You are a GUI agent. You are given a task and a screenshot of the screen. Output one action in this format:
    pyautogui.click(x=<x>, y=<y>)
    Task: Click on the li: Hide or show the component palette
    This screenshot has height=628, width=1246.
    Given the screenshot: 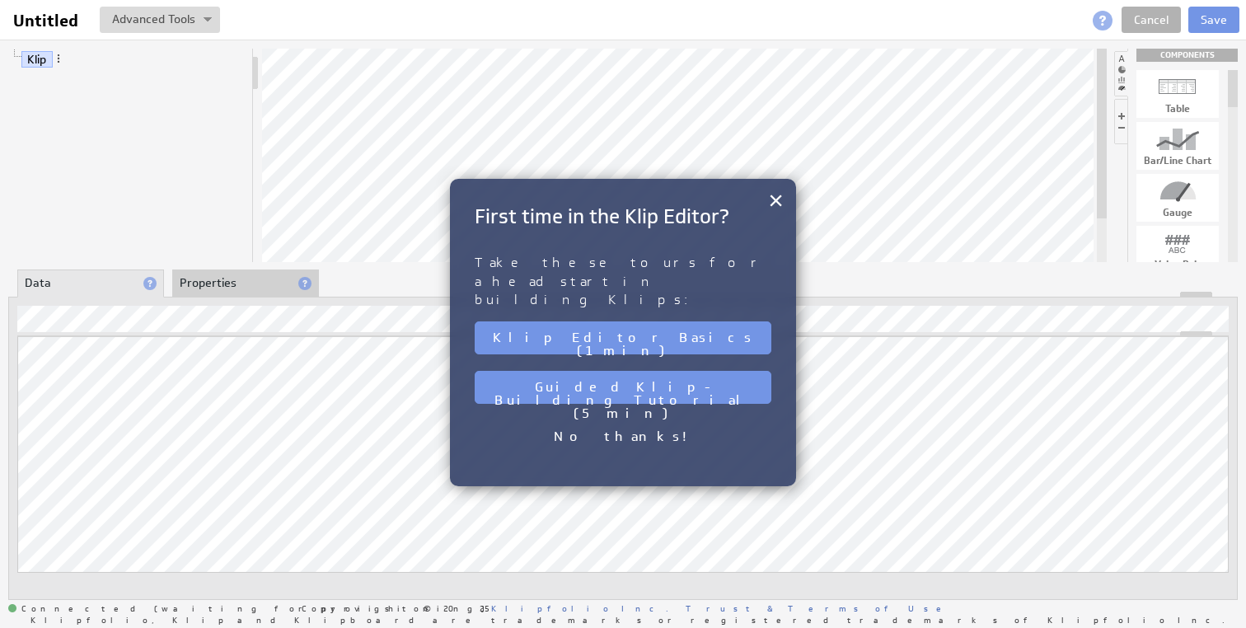 What is the action you would take?
    pyautogui.click(x=1120, y=73)
    